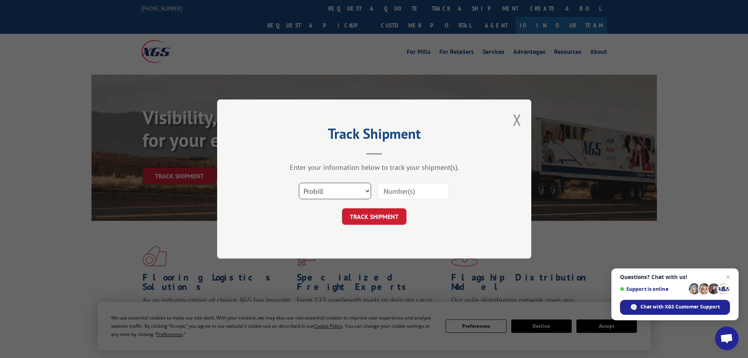 Image resolution: width=748 pixels, height=358 pixels. Describe the element at coordinates (374, 216) in the screenshot. I see `button: TRACK SHIPMENT` at that location.